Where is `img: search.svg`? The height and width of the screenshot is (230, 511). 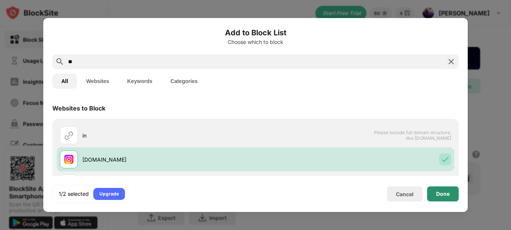
img: search.svg is located at coordinates (60, 62).